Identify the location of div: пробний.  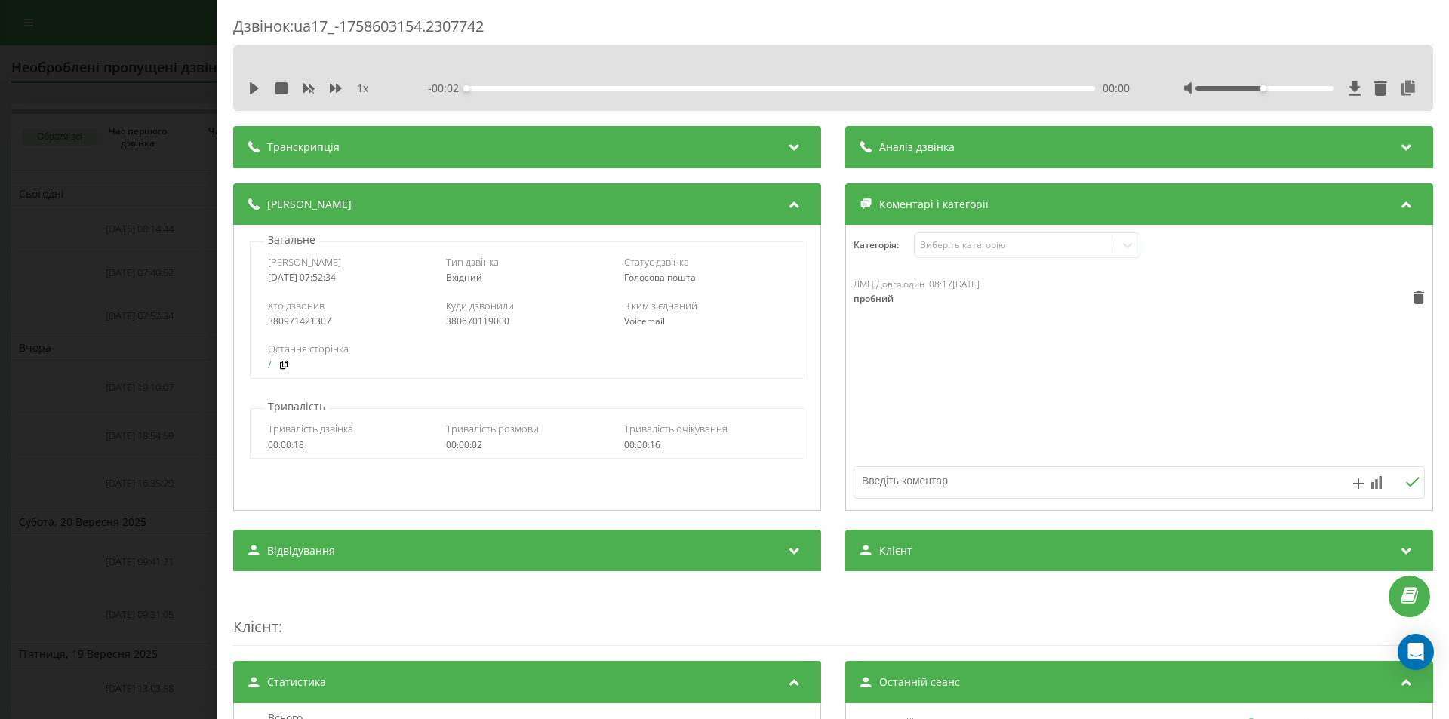
(904, 299).